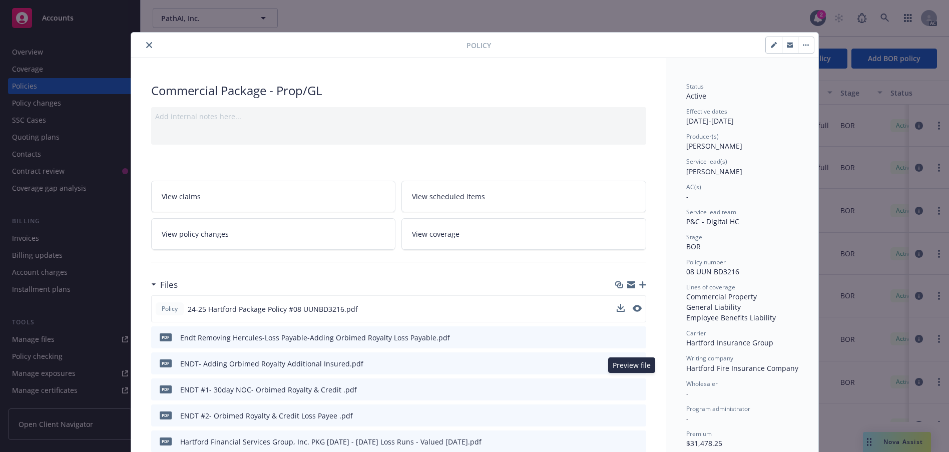 The image size is (949, 452). Describe the element at coordinates (702, 383) in the screenshot. I see `span: Wholesaler` at that location.